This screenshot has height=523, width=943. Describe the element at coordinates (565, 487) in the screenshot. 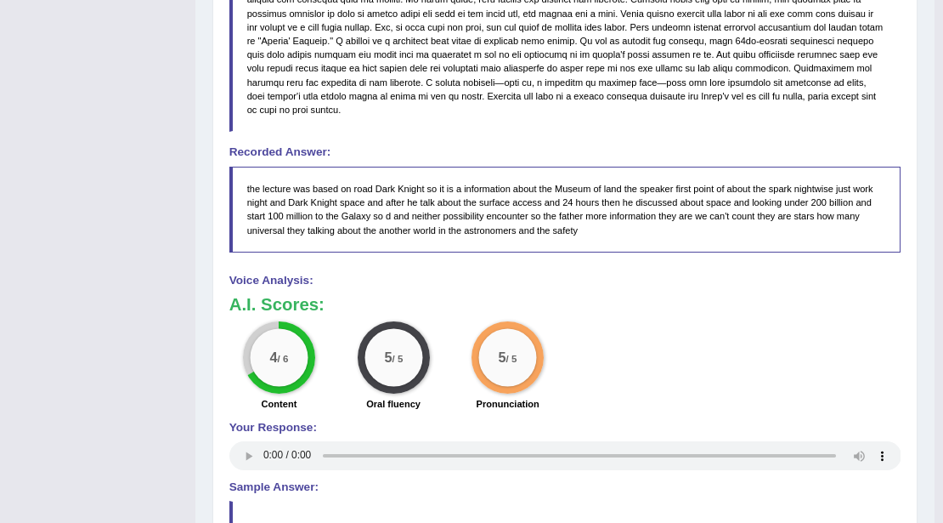

I see `h4: Sample Answer:` at that location.